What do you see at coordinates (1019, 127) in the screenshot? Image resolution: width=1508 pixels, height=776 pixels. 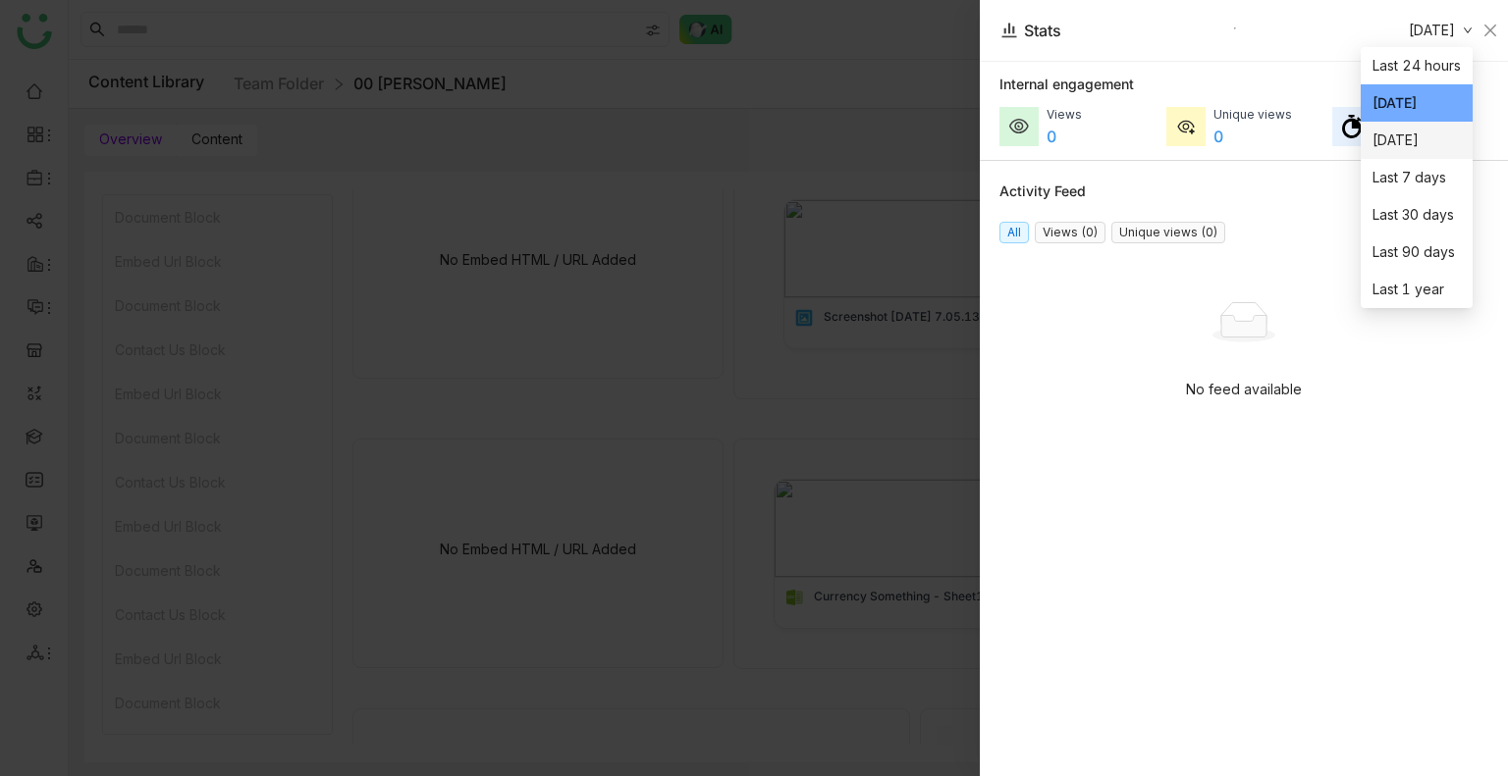 I see `img: views.svg` at bounding box center [1019, 127].